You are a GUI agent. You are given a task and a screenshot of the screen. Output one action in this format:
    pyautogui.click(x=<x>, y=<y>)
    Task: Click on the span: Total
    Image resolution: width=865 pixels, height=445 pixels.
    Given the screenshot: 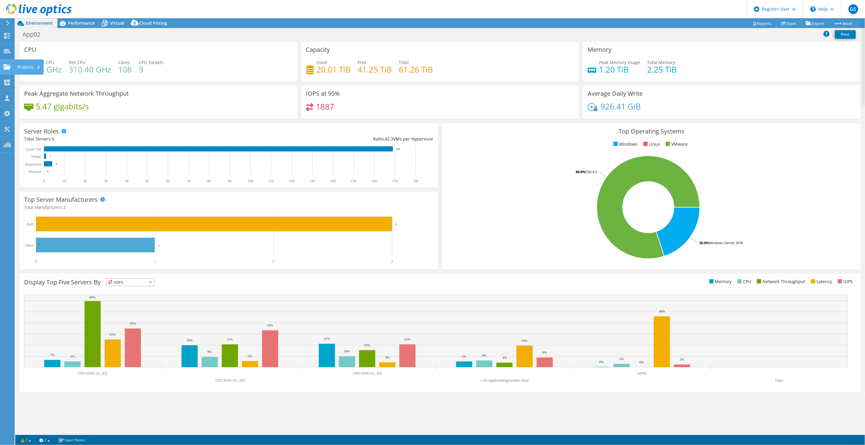 What is the action you would take?
    pyautogui.click(x=404, y=62)
    